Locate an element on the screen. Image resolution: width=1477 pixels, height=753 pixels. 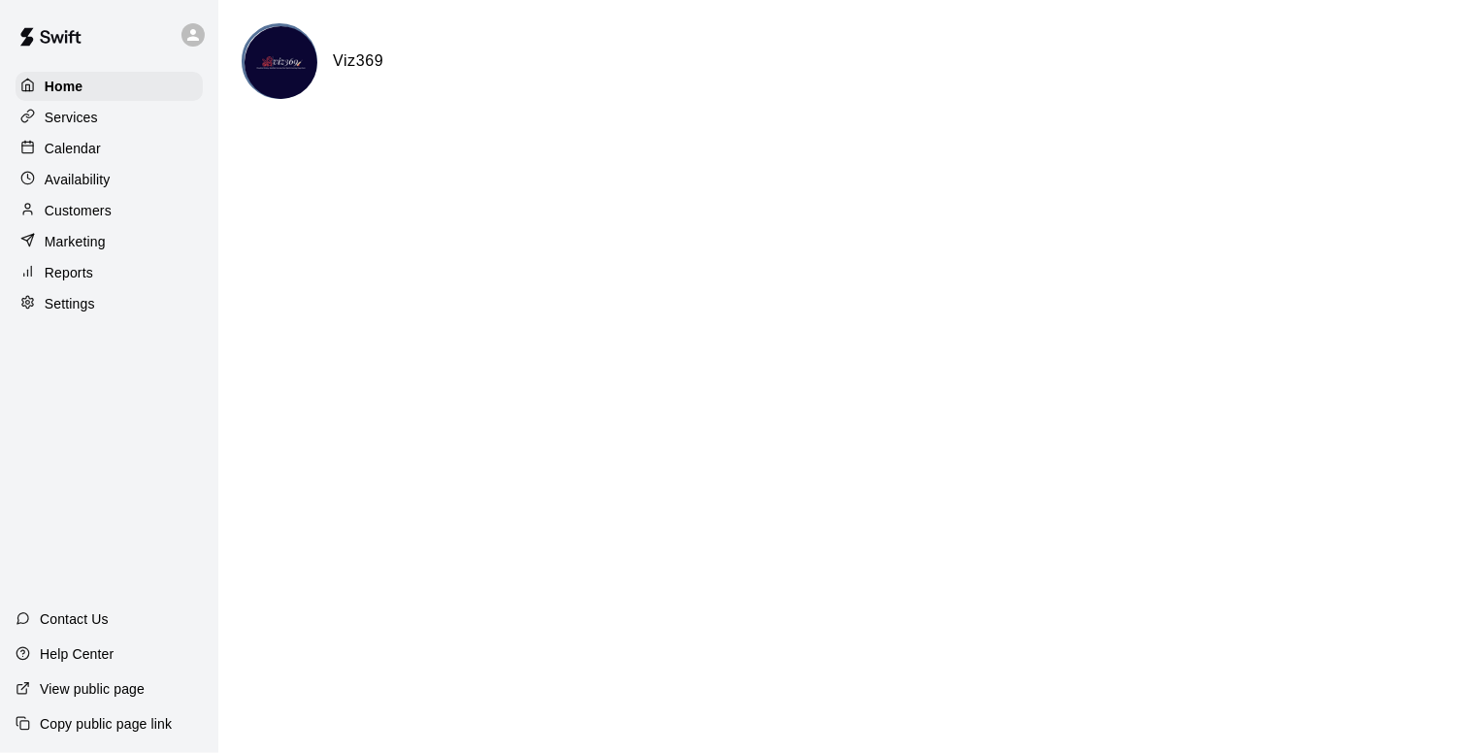
div: Availability is located at coordinates (109, 179).